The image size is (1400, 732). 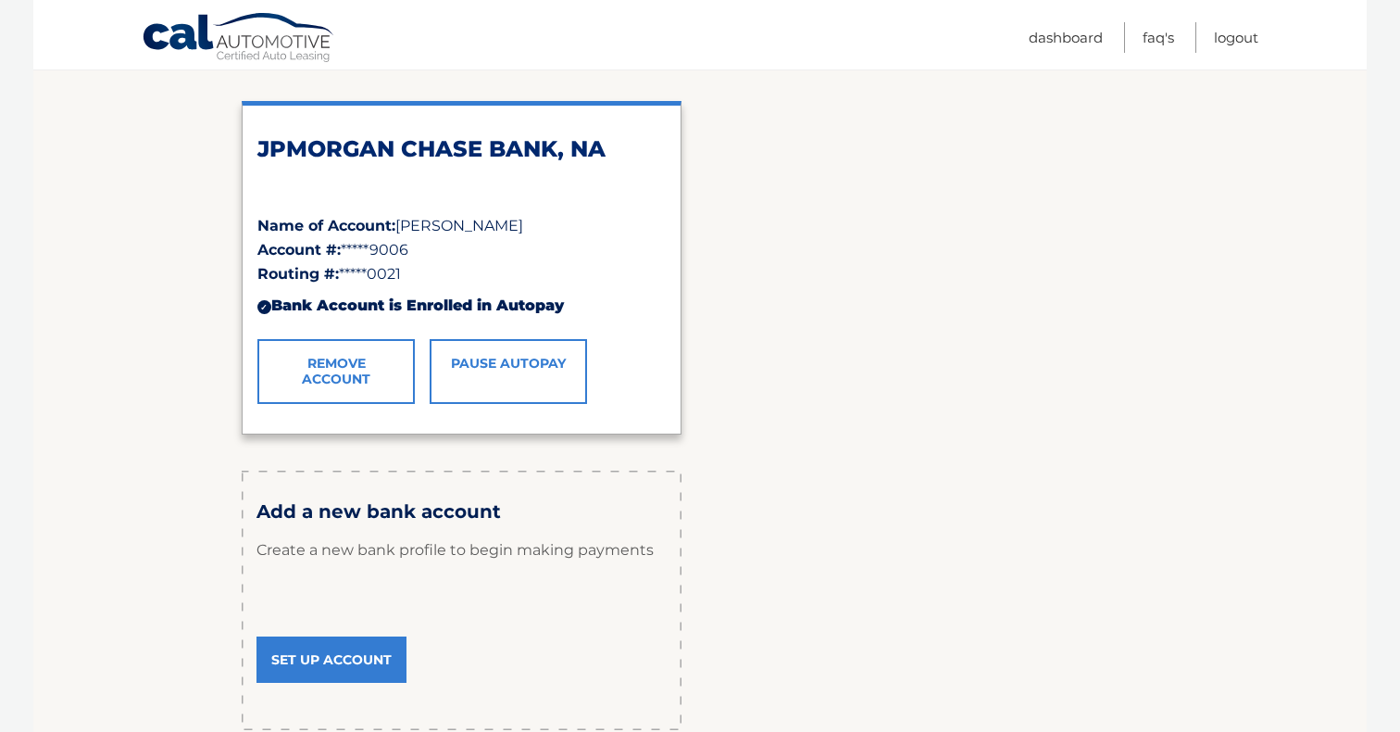 I want to click on a: Cal Automotive, so click(x=239, y=39).